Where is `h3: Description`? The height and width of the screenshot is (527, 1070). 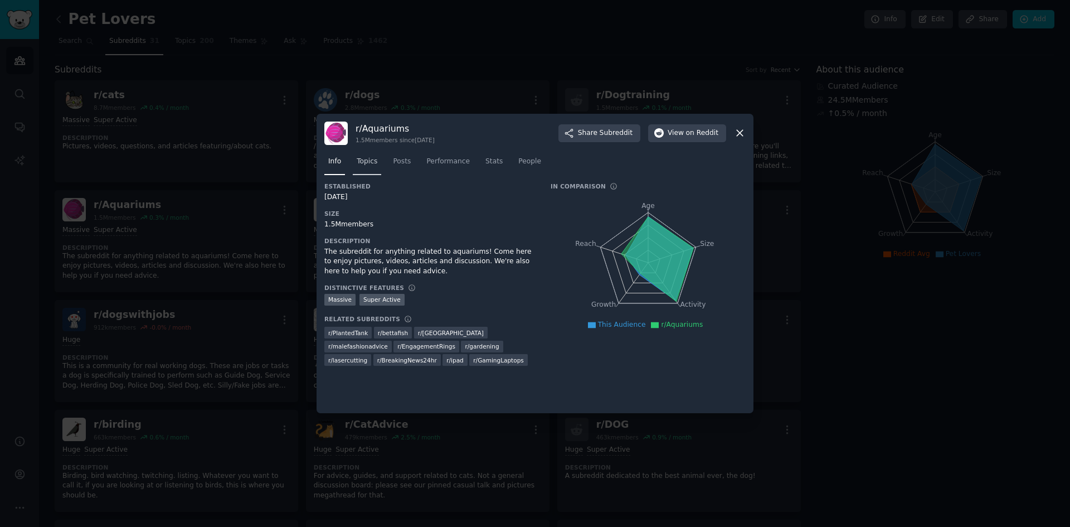 h3: Description is located at coordinates (430, 241).